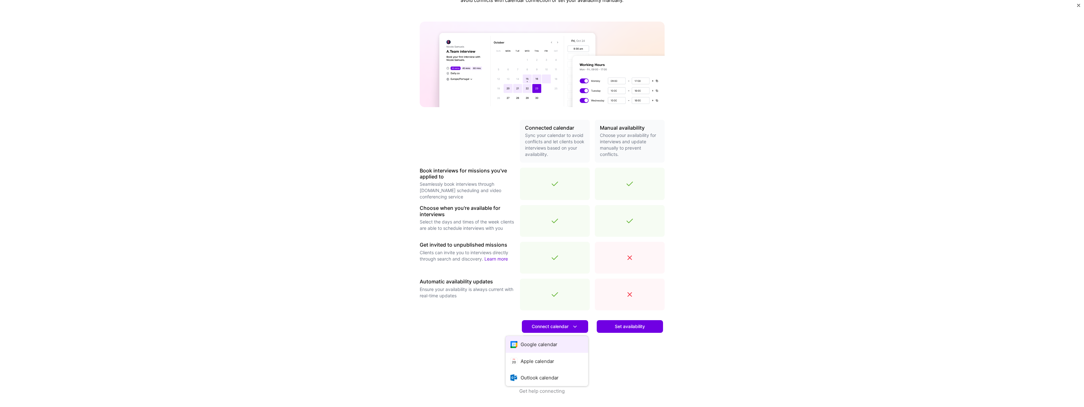 Image resolution: width=1084 pixels, height=407 pixels. I want to click on h3: Book interviews for missions you've applied to, so click(467, 174).